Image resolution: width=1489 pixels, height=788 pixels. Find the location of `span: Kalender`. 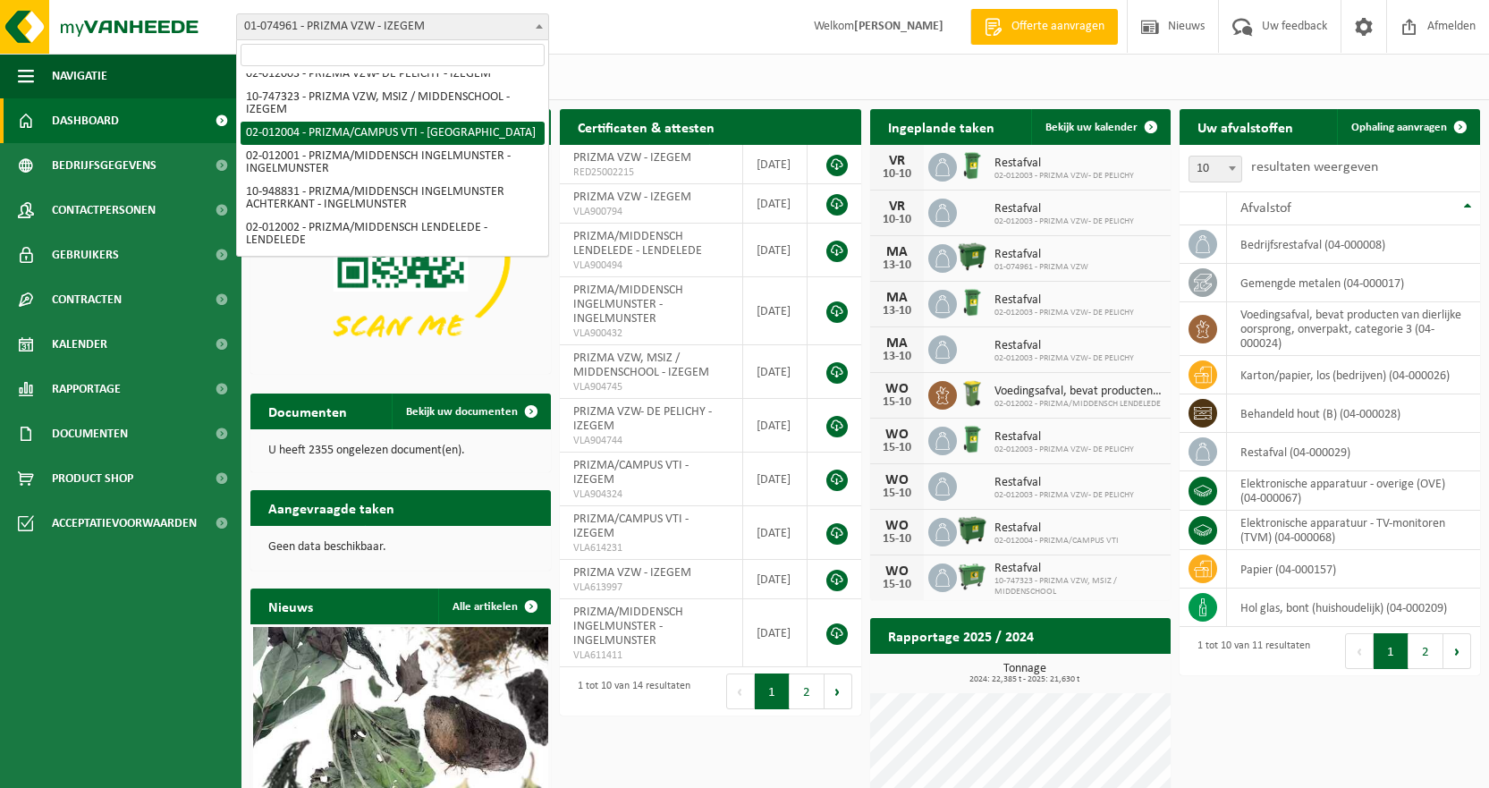

span: Kalender is located at coordinates (80, 344).